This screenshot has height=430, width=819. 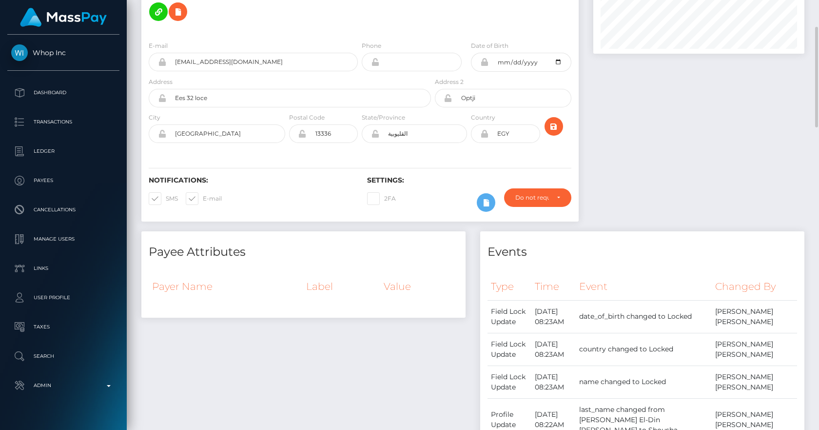 What do you see at coordinates (644, 316) in the screenshot?
I see `td: date_of_birth changed to Locked` at bounding box center [644, 316].